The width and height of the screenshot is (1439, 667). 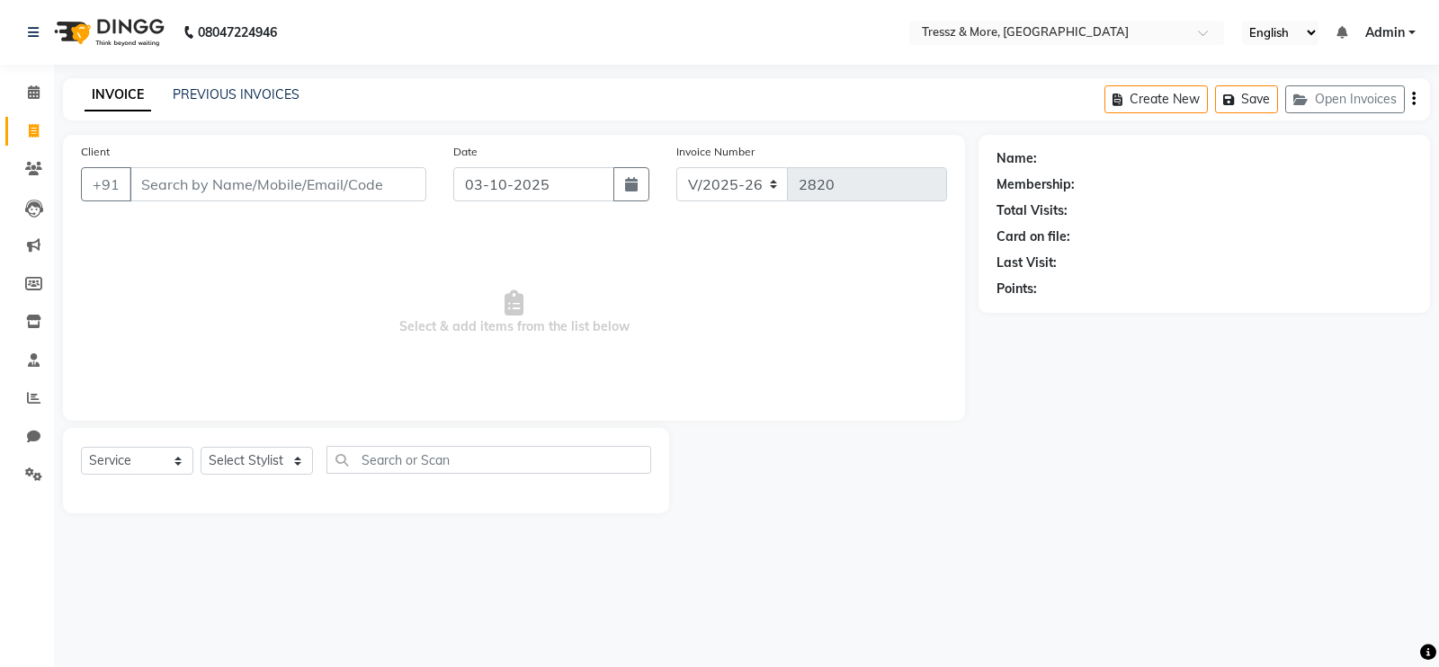 I want to click on div: Total Visits:, so click(x=1032, y=210).